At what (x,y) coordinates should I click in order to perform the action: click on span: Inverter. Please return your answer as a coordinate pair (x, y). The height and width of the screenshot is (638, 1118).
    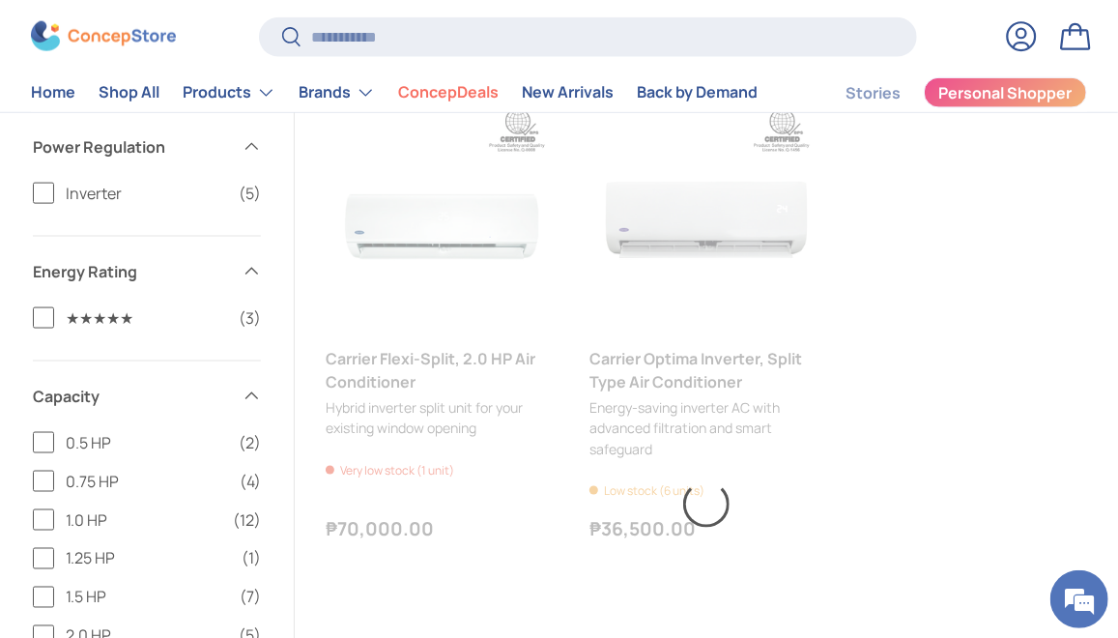
    Looking at the image, I should click on (146, 193).